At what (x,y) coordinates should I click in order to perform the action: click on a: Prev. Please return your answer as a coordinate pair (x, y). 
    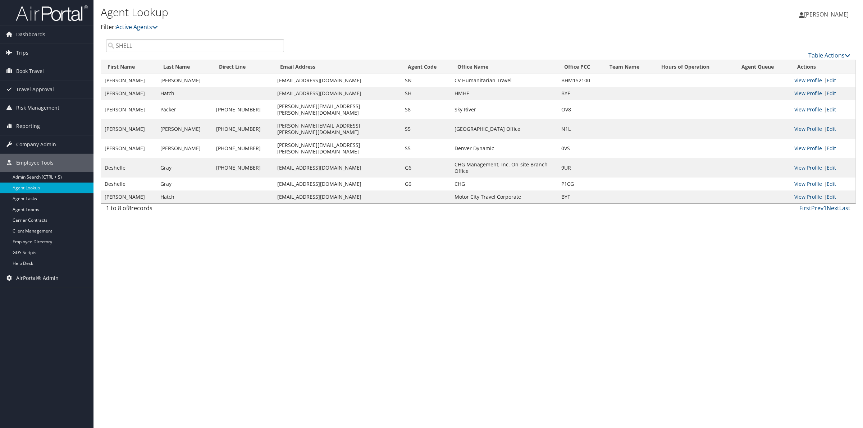
    Looking at the image, I should click on (817, 208).